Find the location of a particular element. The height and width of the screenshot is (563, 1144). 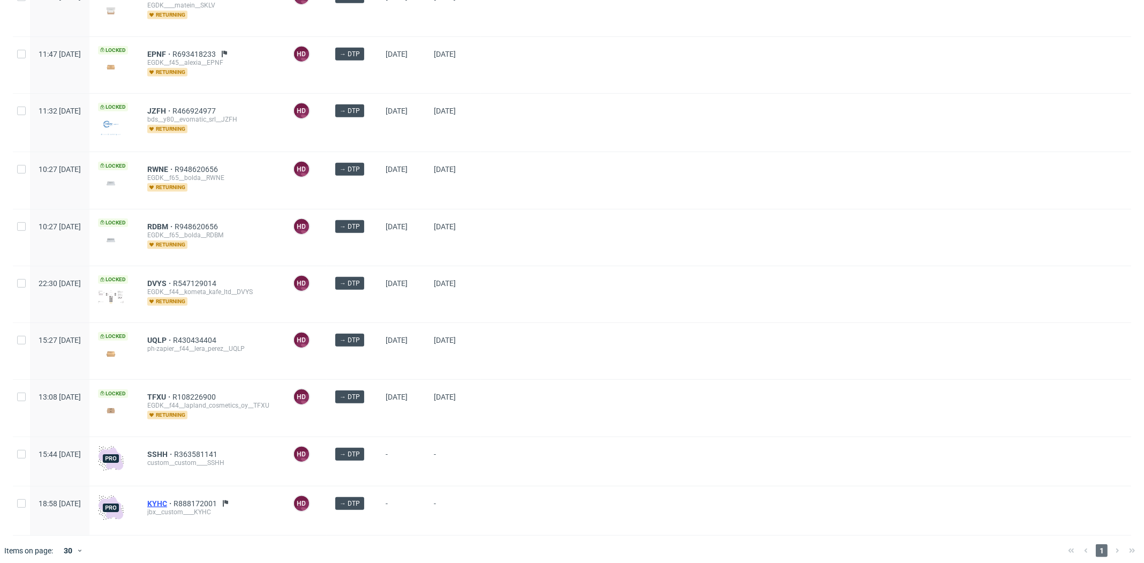

a: R888172001 is located at coordinates (196, 503).